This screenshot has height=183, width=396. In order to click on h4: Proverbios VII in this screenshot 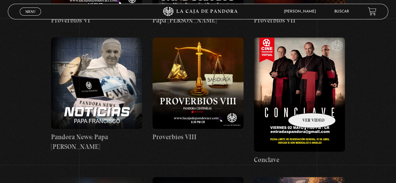, I will do `click(299, 20)`.